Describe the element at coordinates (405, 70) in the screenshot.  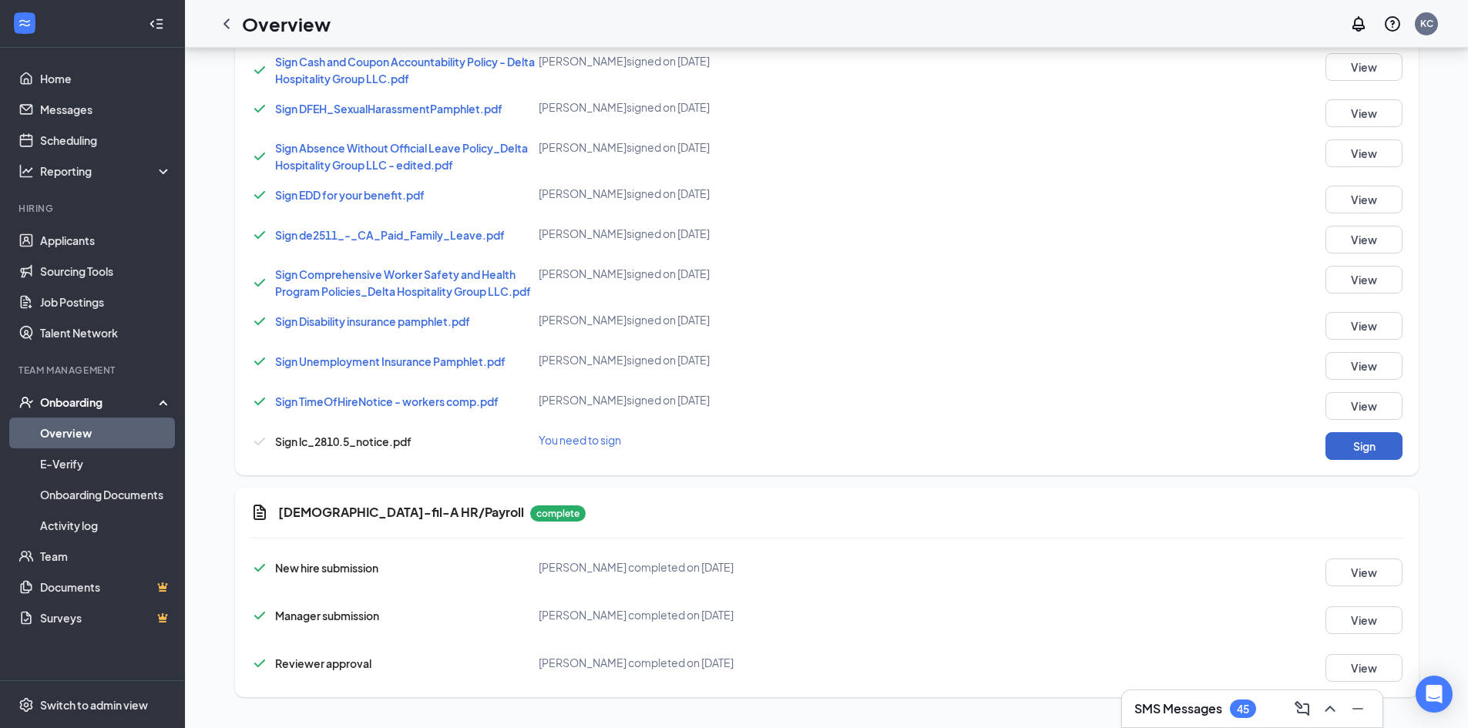
I see `span: Sign Cash and Coupon Accountability Policy - Delta Hospitality Group LLC.pdf` at that location.